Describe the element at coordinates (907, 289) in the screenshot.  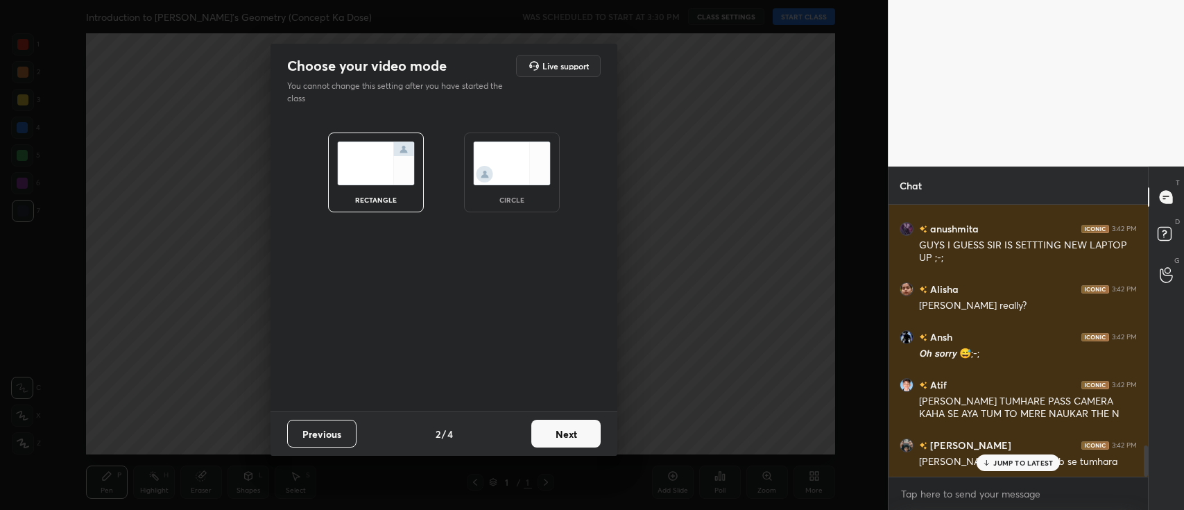
I see `img: 43aac24cd5c248438064e118d531e316.jpg` at that location.